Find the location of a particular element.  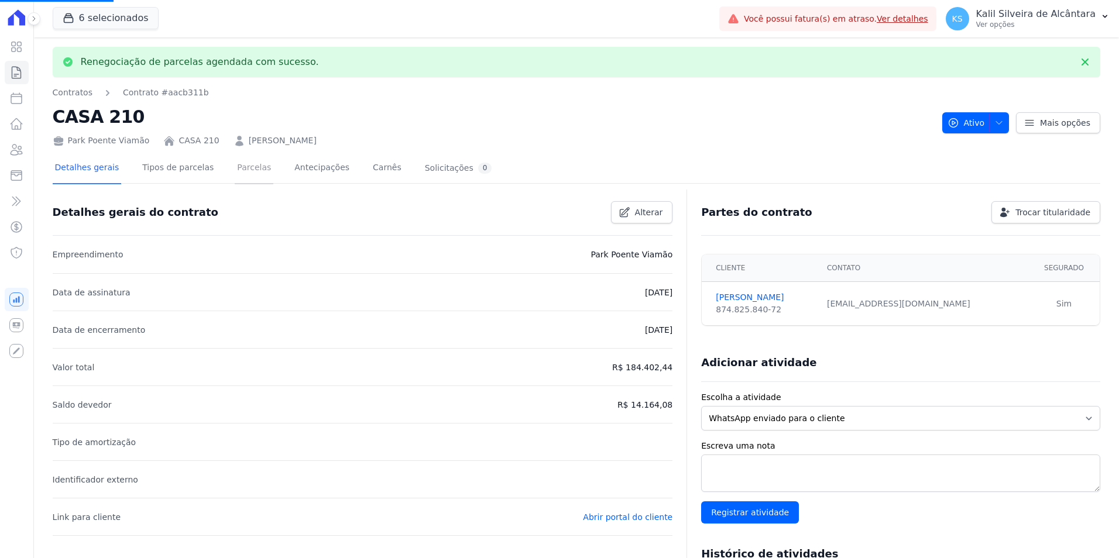

input: Registrar atividade is located at coordinates (749, 512).